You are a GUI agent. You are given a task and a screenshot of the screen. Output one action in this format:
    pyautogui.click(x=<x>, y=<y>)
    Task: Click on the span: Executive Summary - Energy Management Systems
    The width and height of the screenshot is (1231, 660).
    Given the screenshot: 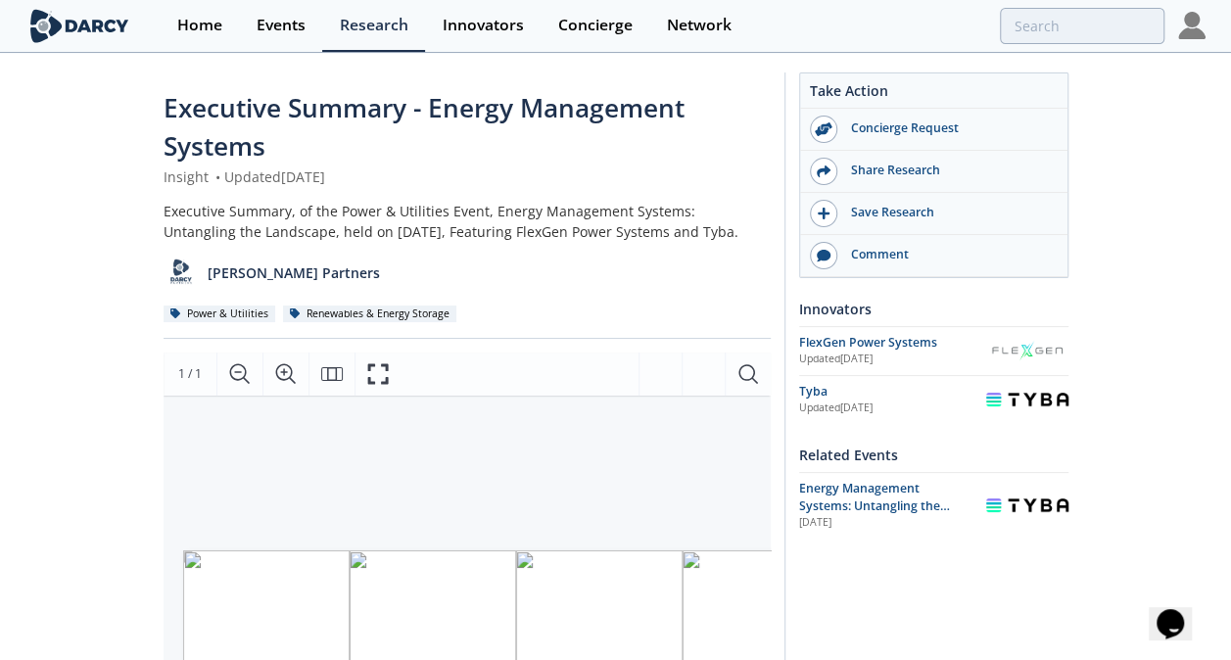 What is the action you would take?
    pyautogui.click(x=424, y=126)
    